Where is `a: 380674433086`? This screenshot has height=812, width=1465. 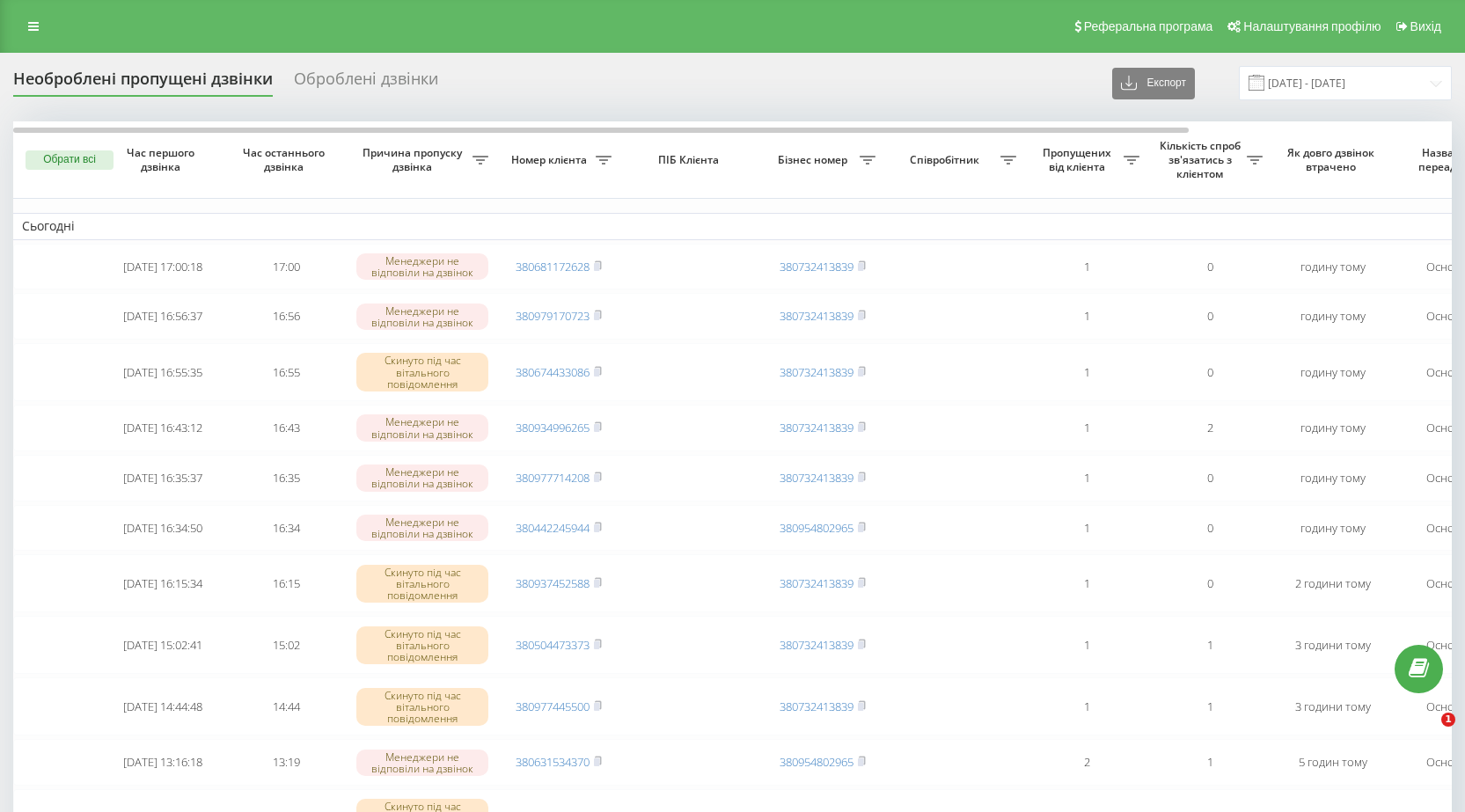 a: 380674433086 is located at coordinates (552, 372).